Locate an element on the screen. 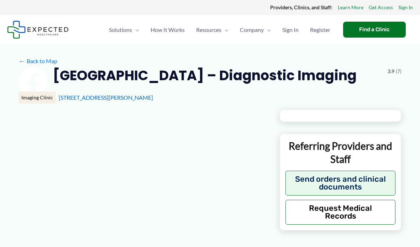 This screenshot has width=420, height=247. strong: Providers, Clinics, and Staff: is located at coordinates (301, 7).